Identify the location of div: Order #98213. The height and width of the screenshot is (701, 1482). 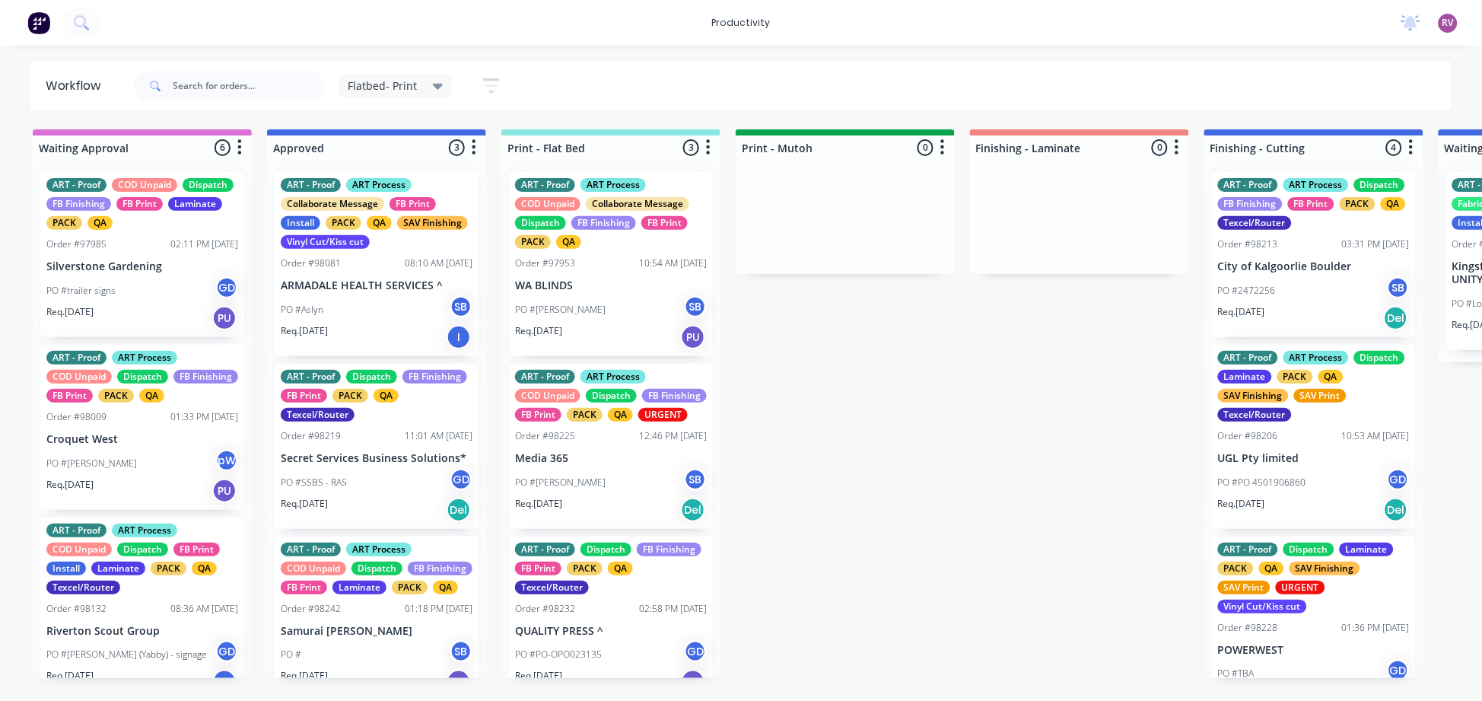
(1248, 244).